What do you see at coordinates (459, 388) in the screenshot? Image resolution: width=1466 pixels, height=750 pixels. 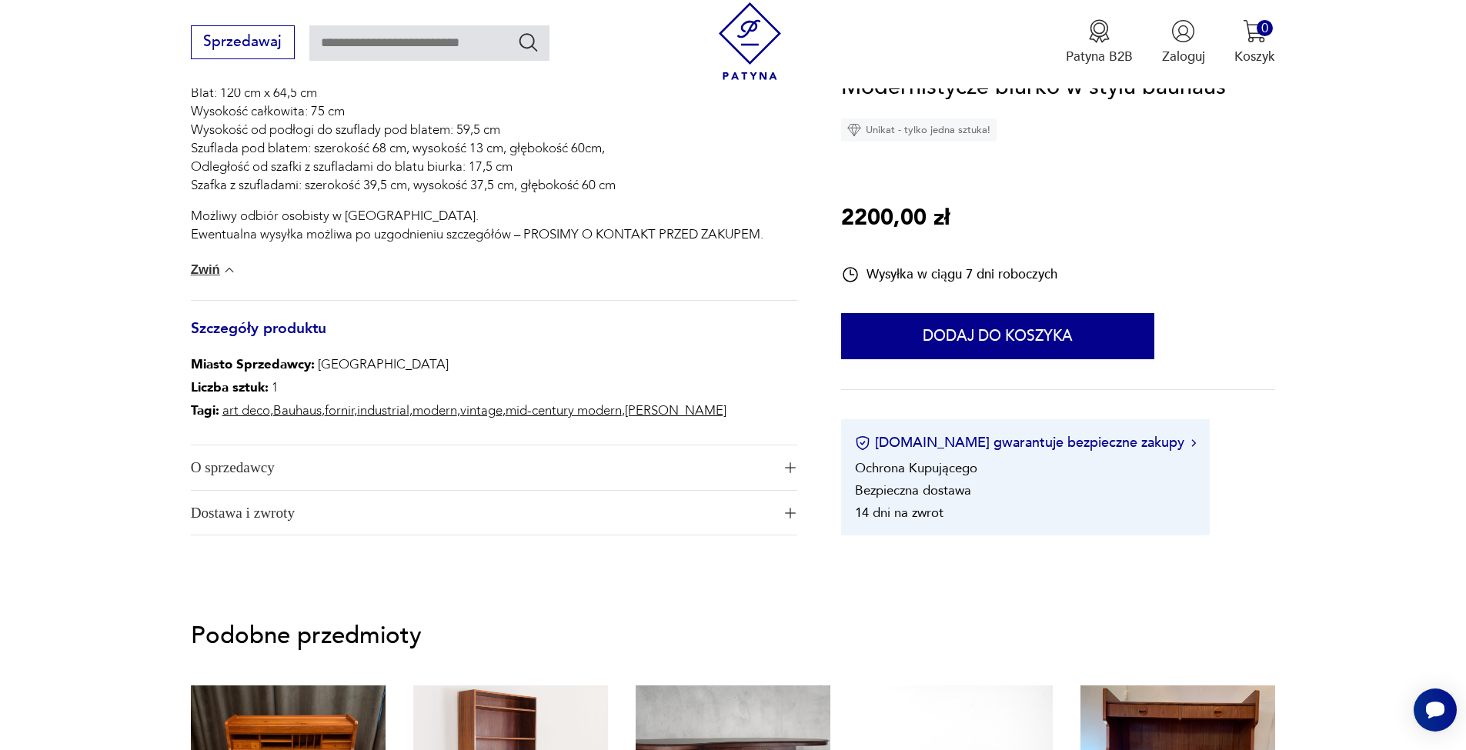 I see `p: 1` at bounding box center [459, 388].